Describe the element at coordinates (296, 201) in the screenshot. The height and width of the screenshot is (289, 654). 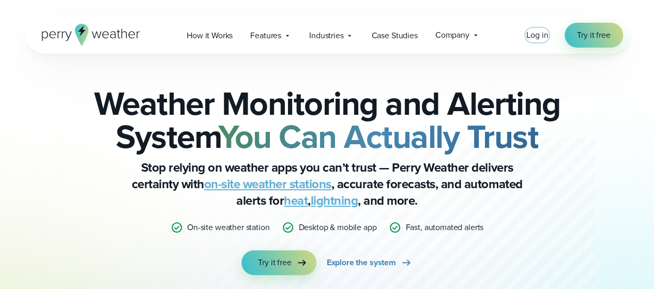
I see `a: heat` at that location.